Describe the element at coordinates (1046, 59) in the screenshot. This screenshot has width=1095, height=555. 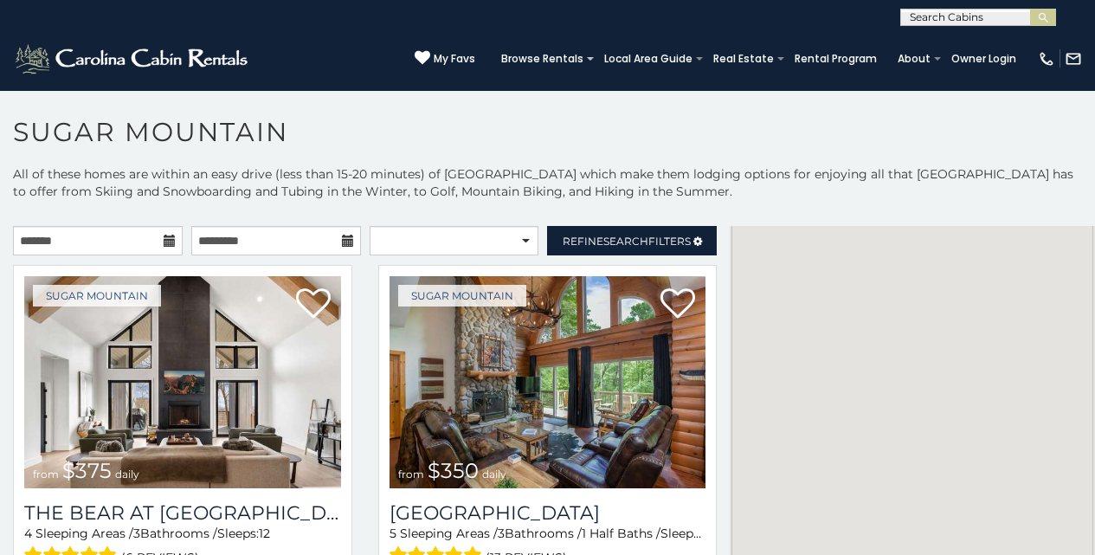
I see `img: phone-regular-white.png` at that location.